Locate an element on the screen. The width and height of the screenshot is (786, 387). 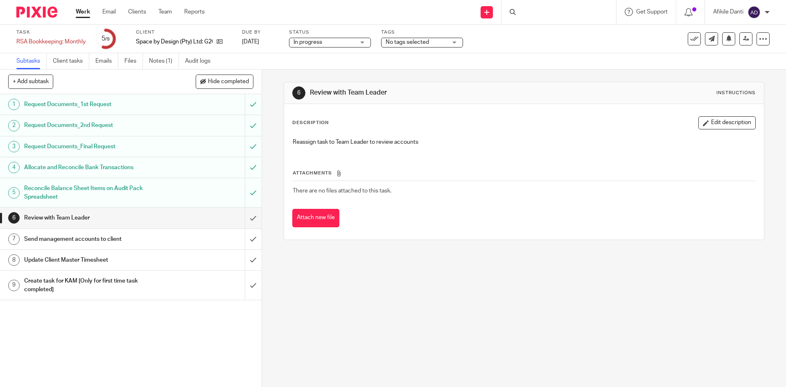
span: Hide completed is located at coordinates (228, 82).